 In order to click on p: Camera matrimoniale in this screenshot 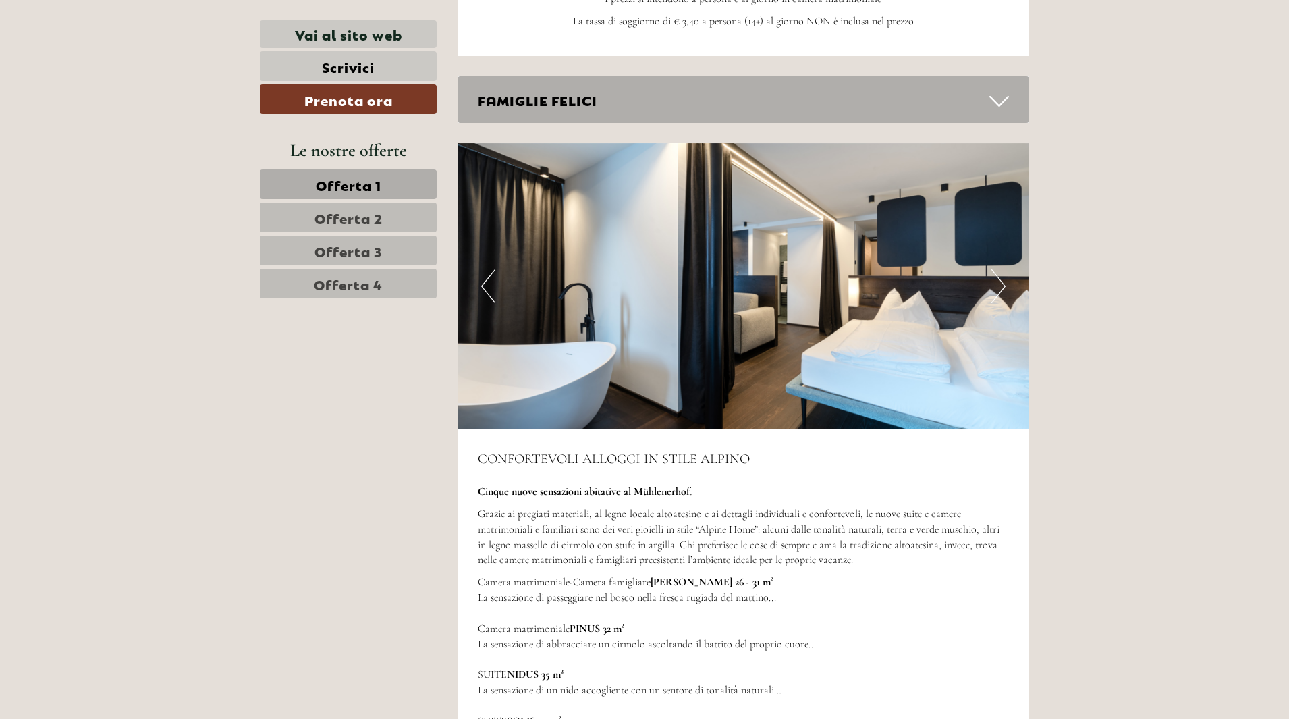, I will do `click(744, 628)`.